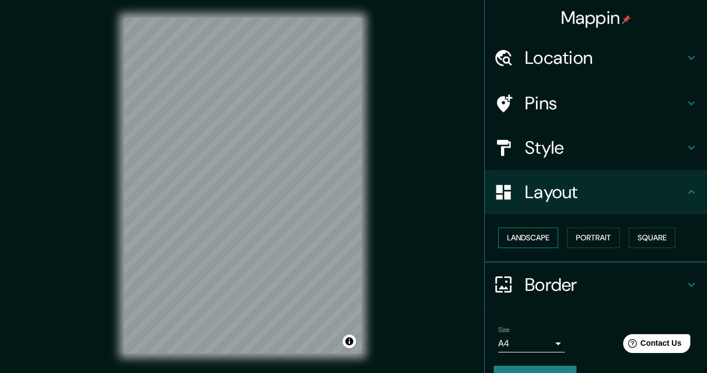 The height and width of the screenshot is (373, 707). I want to click on button: Square, so click(652, 238).